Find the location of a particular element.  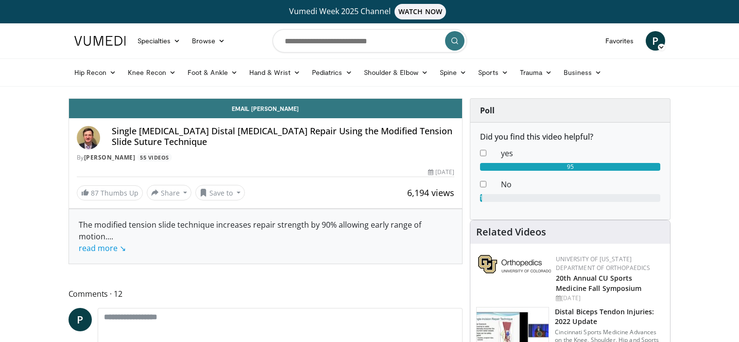

span: Comments 12 is located at coordinates (266, 294).